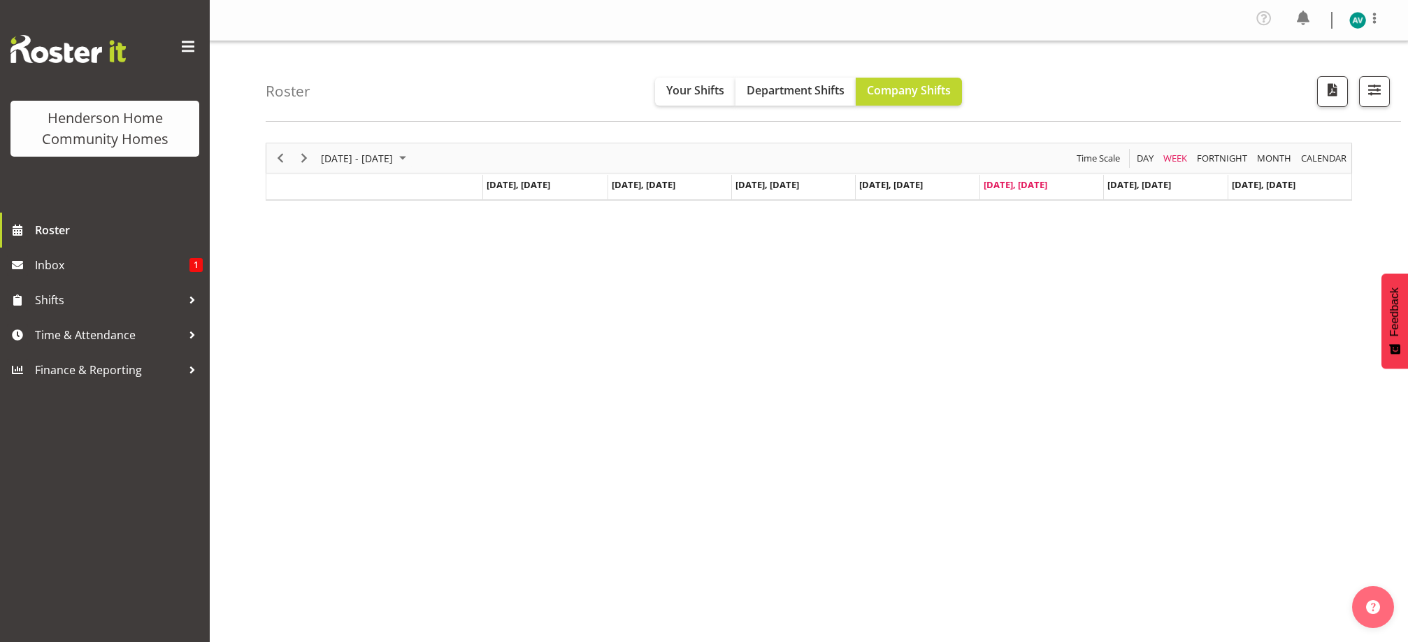 Image resolution: width=1408 pixels, height=642 pixels. What do you see at coordinates (280, 158) in the screenshot?
I see `button: Previous` at bounding box center [280, 158].